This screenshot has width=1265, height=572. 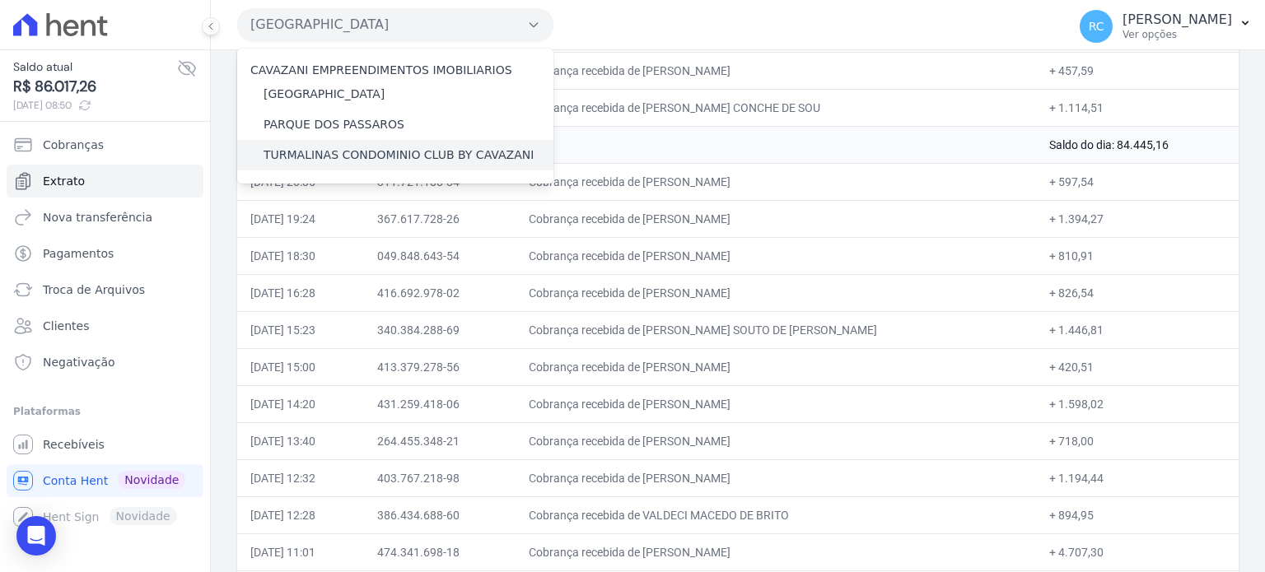 I want to click on div: Plataformas, so click(x=105, y=412).